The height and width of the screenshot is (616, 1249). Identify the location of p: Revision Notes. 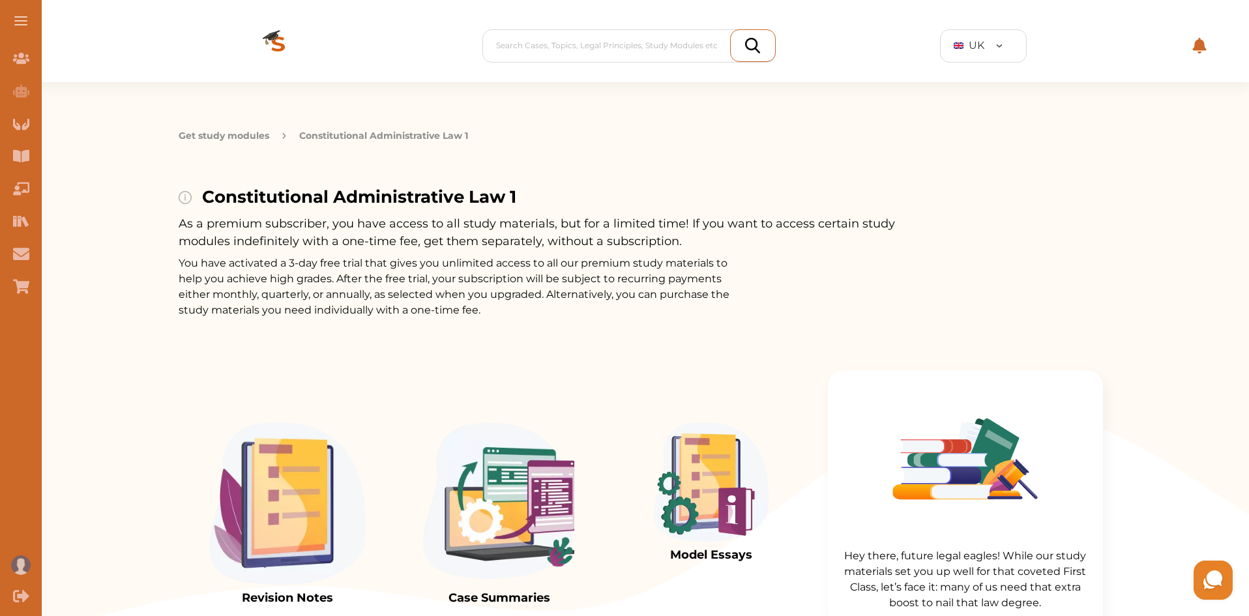
(288, 598).